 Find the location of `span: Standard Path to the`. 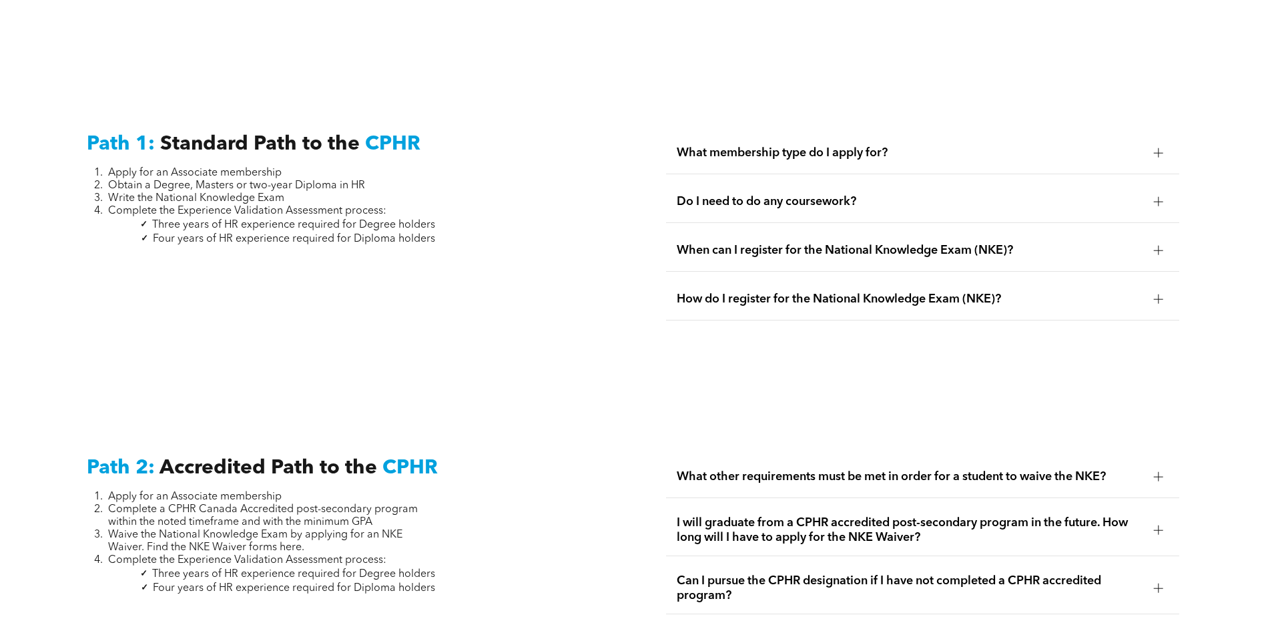

span: Standard Path to the is located at coordinates (260, 144).